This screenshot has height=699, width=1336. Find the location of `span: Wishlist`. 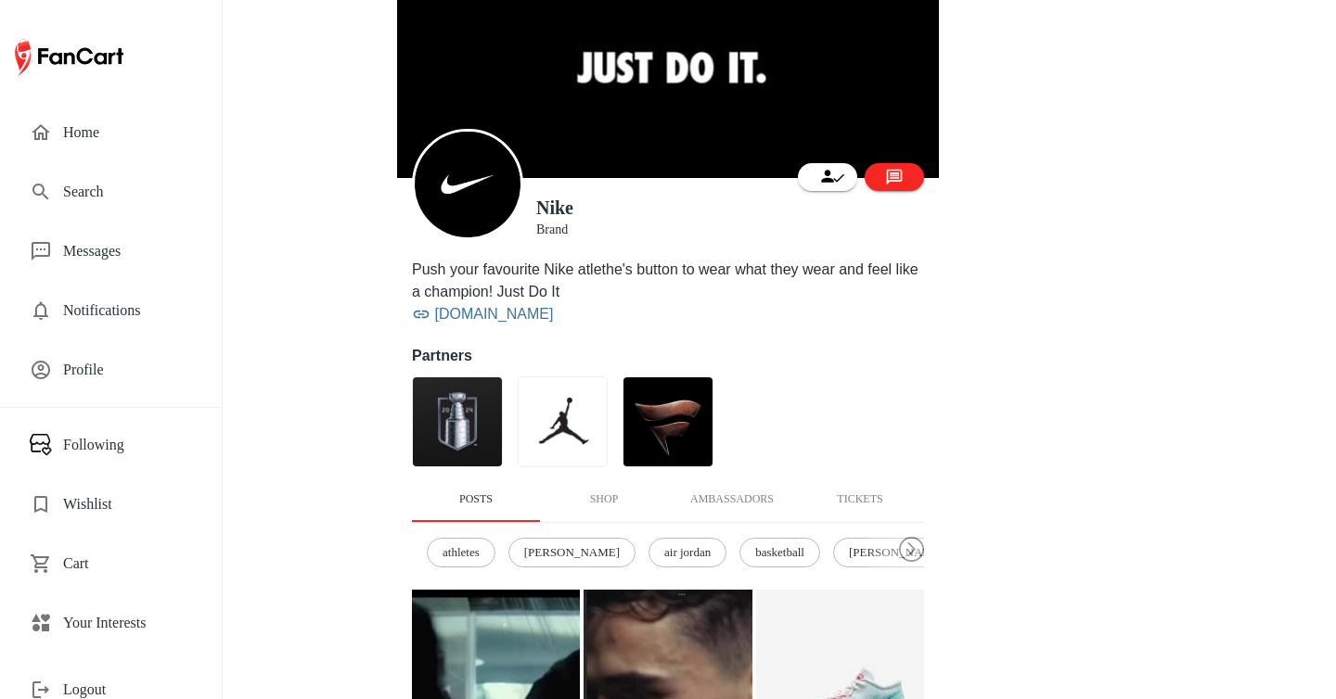

span: Wishlist is located at coordinates (127, 505).